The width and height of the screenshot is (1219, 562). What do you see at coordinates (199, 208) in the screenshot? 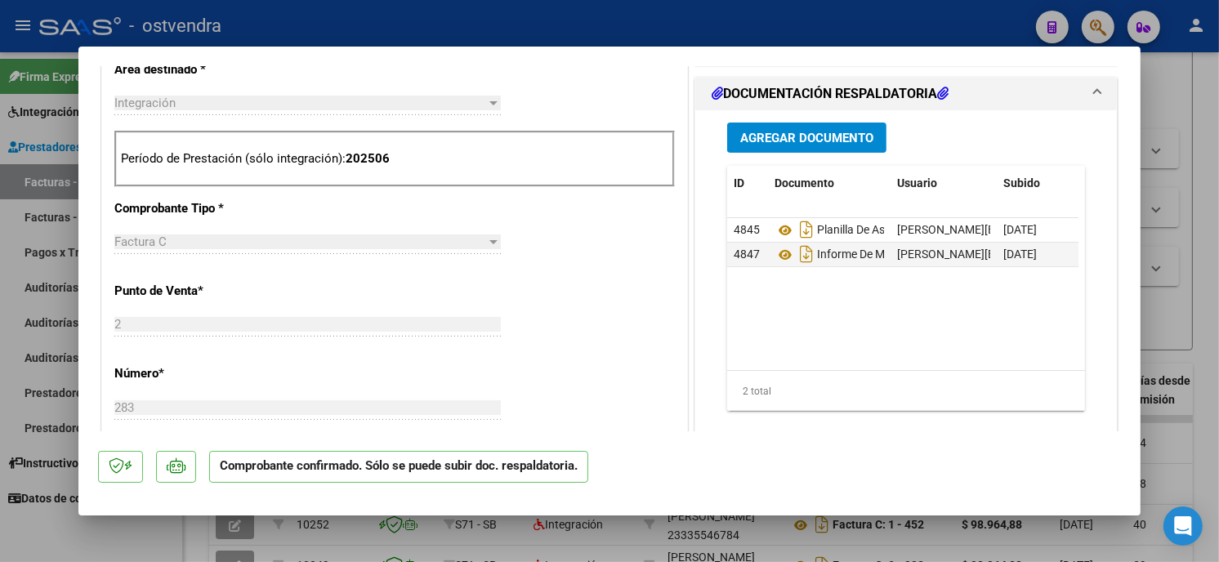
I see `p: Comprobante Tipo *` at bounding box center [199, 208].